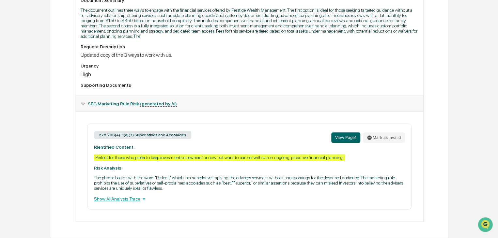 The height and width of the screenshot is (238, 498). Describe the element at coordinates (132, 104) in the screenshot. I see `span: SEC Marketing Rule Risk` at that location.